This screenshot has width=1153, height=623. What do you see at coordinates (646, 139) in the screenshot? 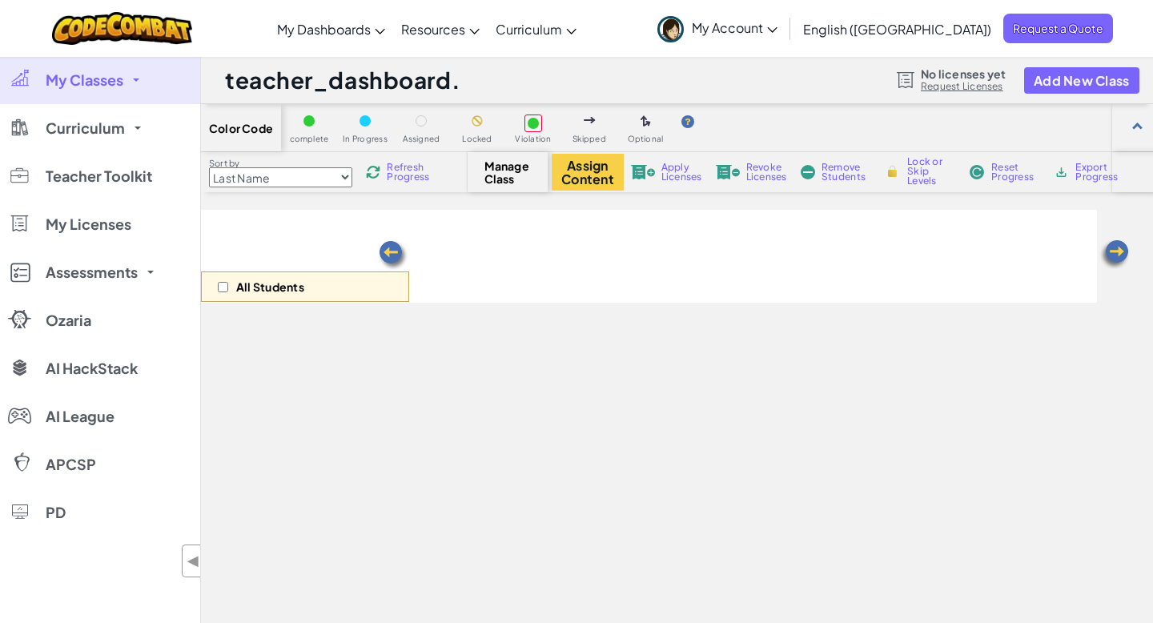
I see `span: Optional` at bounding box center [646, 139].